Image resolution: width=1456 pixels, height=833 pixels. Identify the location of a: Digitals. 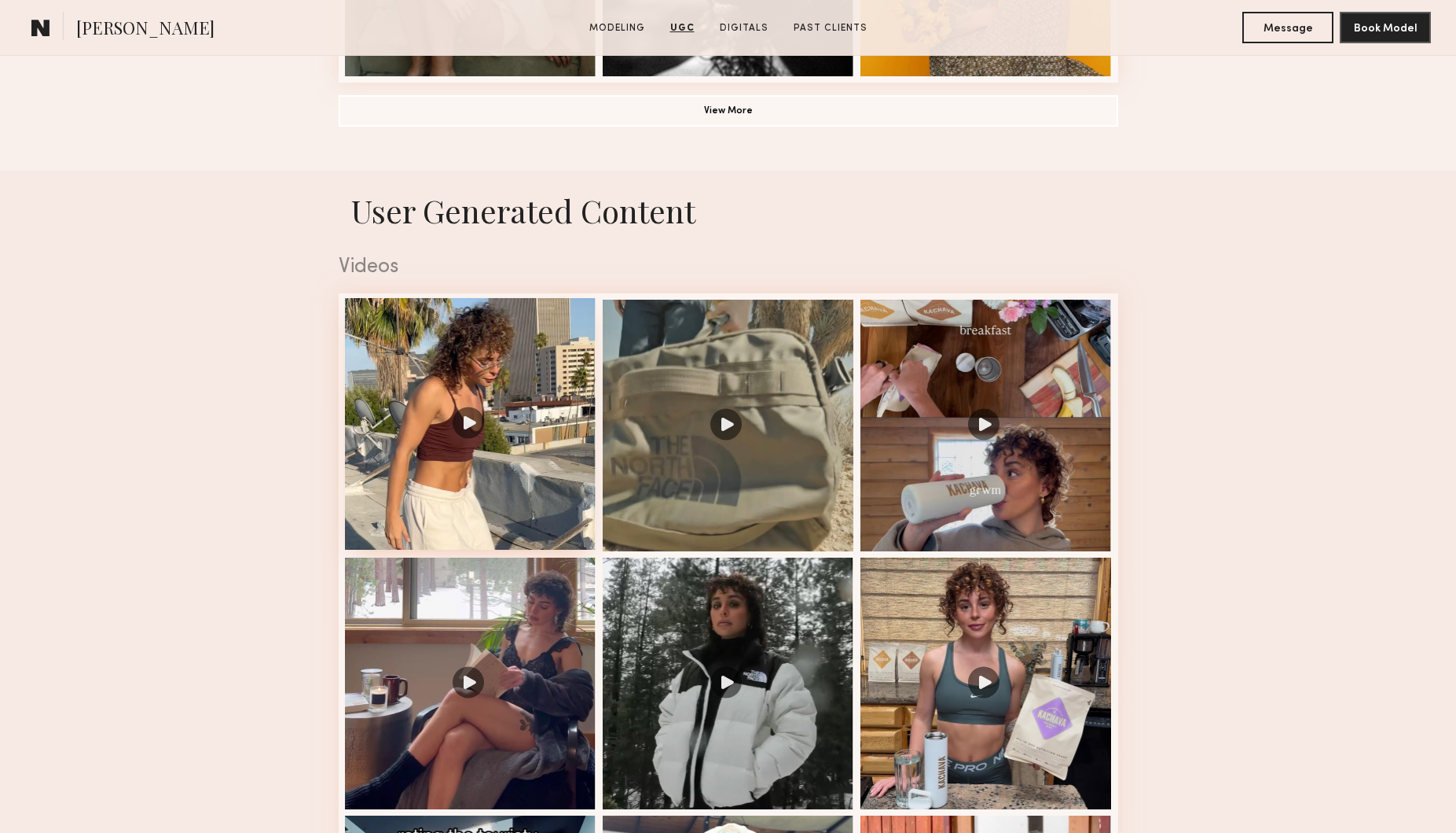
(744, 28).